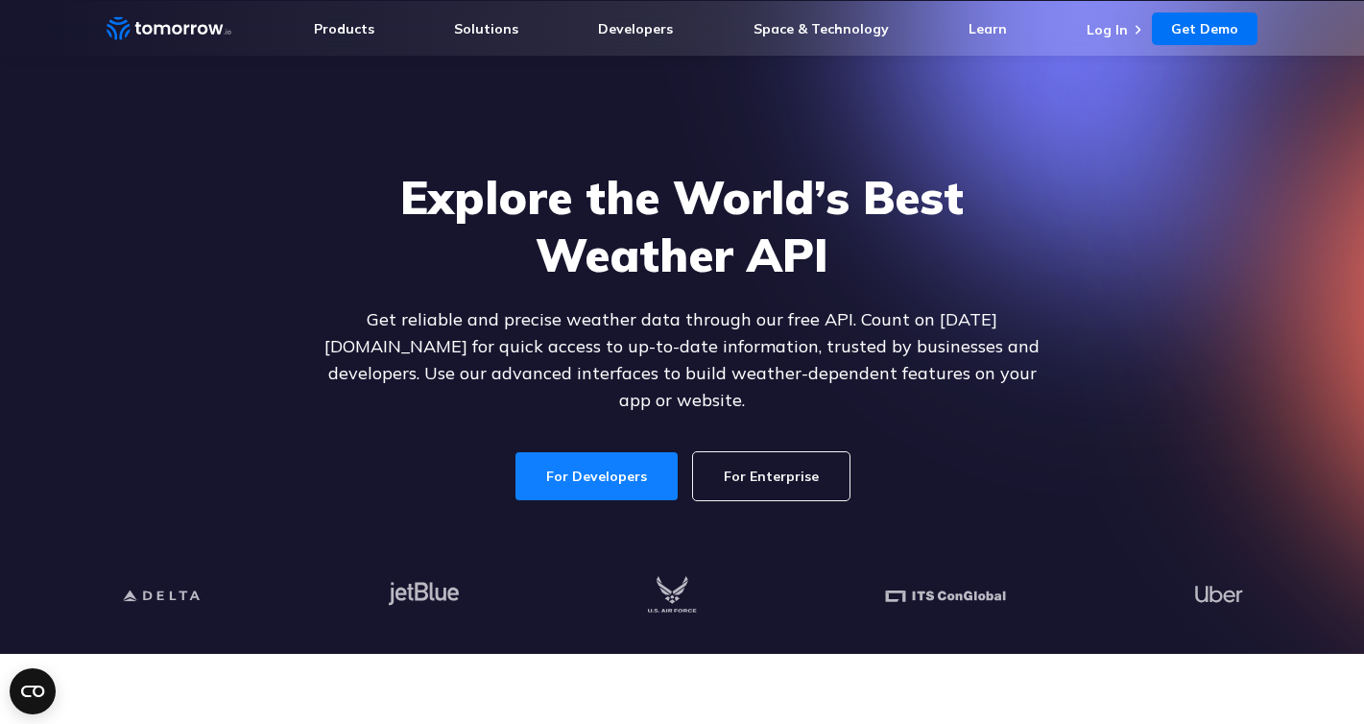 Image resolution: width=1364 pixels, height=724 pixels. What do you see at coordinates (1204, 29) in the screenshot?
I see `a: Get Demo` at bounding box center [1204, 29].